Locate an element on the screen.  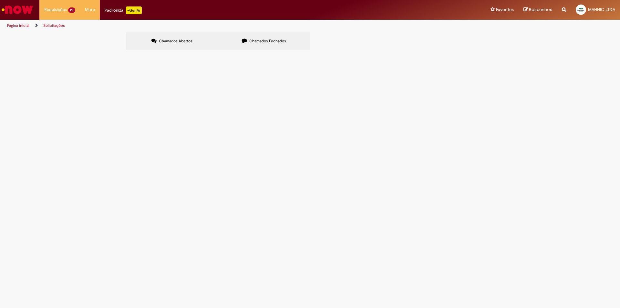
span: Requisições is located at coordinates (56, 10).